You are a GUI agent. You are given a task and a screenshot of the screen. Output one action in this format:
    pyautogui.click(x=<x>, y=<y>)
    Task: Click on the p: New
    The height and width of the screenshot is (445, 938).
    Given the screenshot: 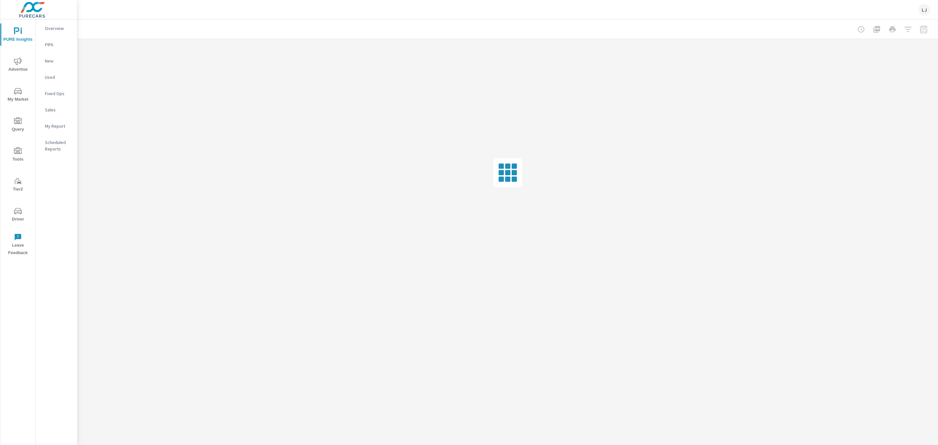 What is the action you would take?
    pyautogui.click(x=58, y=61)
    